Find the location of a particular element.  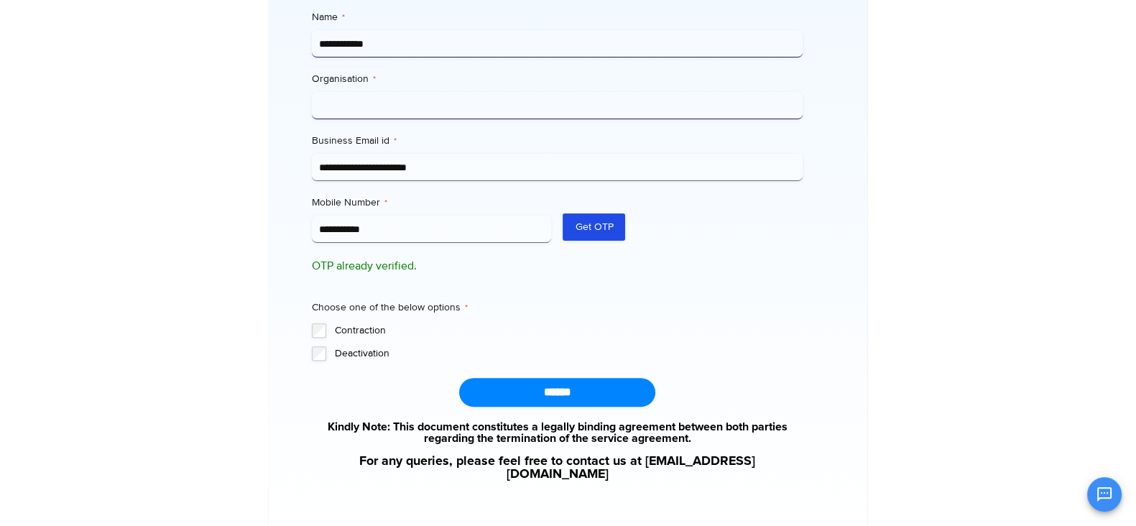

label: Name is located at coordinates (557, 17).